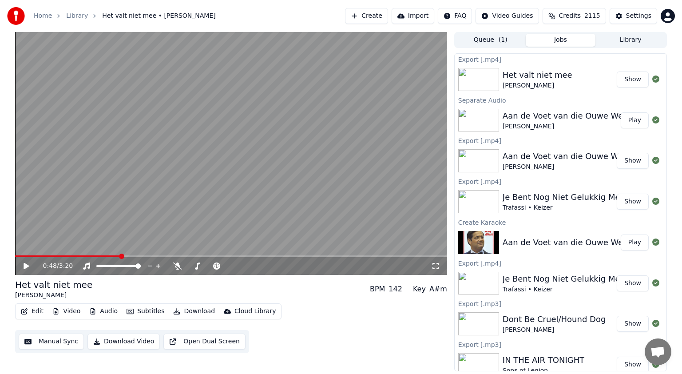  What do you see at coordinates (507, 16) in the screenshot?
I see `button: Video Guides` at bounding box center [507, 16].